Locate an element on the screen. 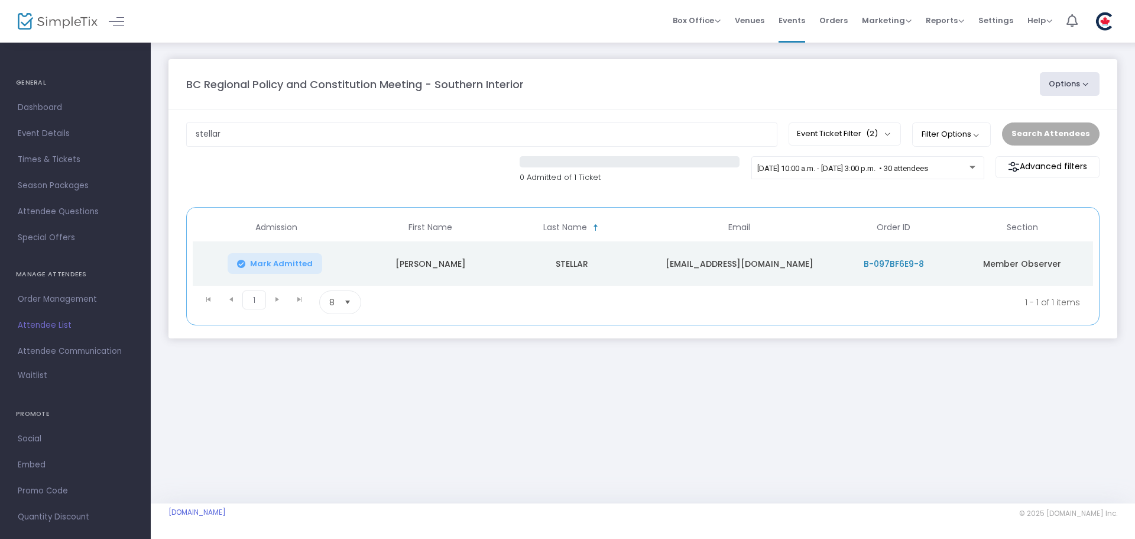 The image size is (1135, 539). span: Social is located at coordinates (75, 439).